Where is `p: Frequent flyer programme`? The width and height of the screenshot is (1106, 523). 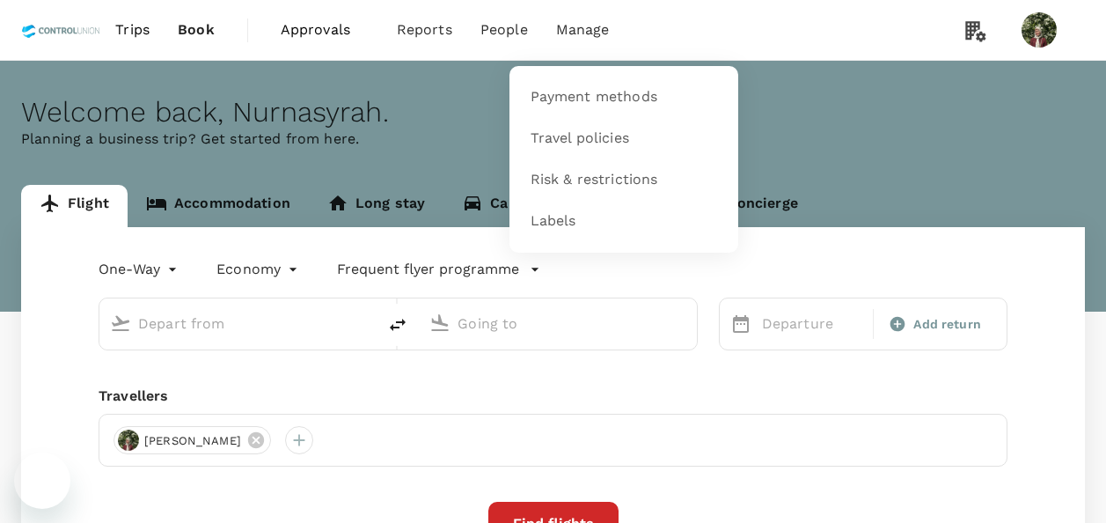 p: Frequent flyer programme is located at coordinates (428, 269).